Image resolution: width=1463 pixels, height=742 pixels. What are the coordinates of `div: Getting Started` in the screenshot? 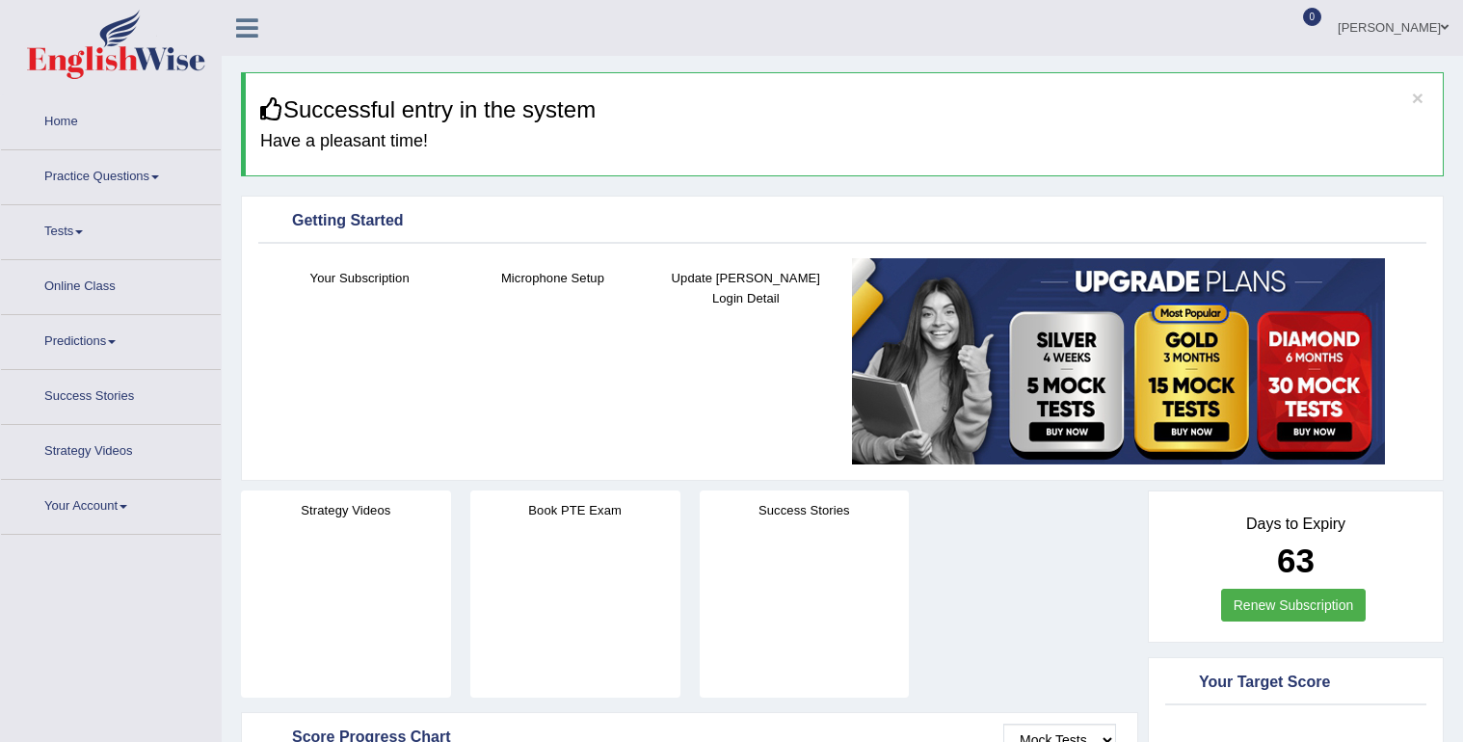 It's located at (842, 222).